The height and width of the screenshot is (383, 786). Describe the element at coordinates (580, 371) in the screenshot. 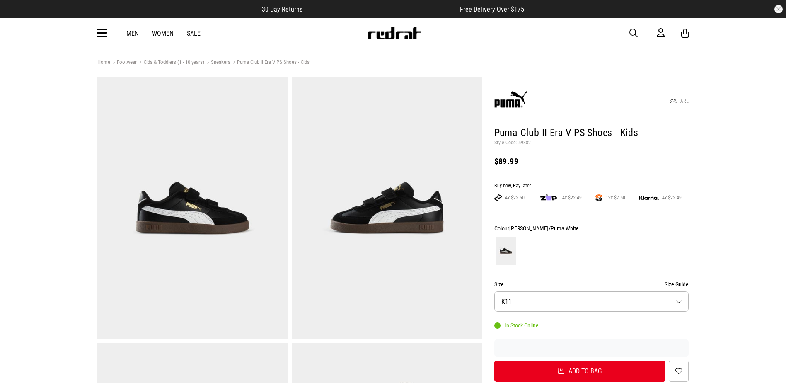

I see `button: Add to bag` at that location.